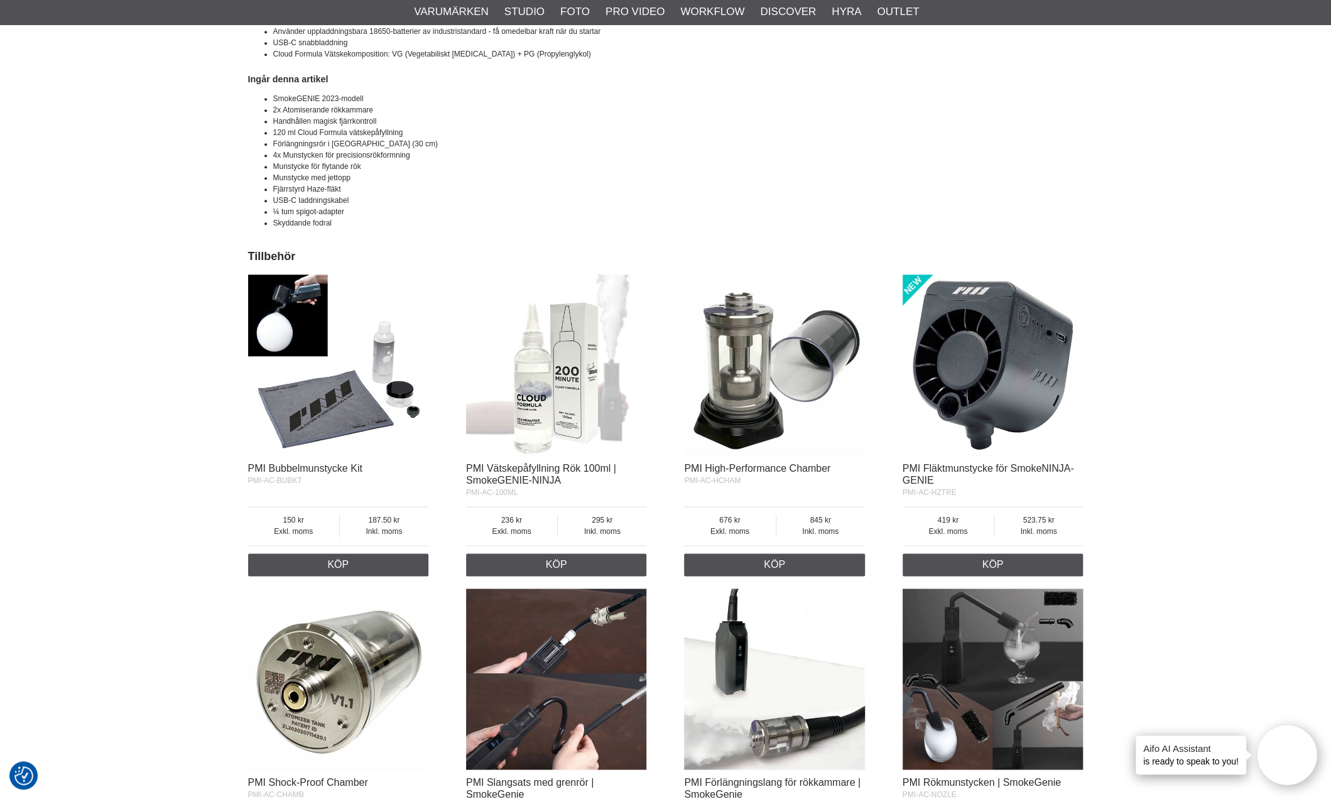  What do you see at coordinates (498, 200) in the screenshot?
I see `li: USB-C laddningskabel` at bounding box center [498, 200].